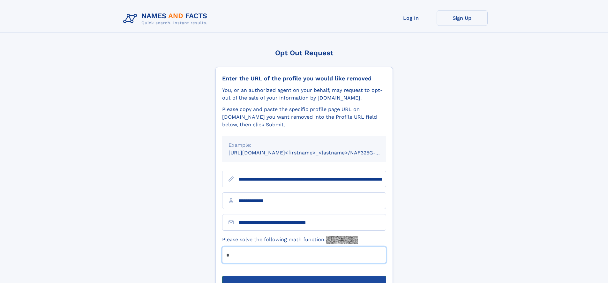  I want to click on a: Sign Up, so click(462, 18).